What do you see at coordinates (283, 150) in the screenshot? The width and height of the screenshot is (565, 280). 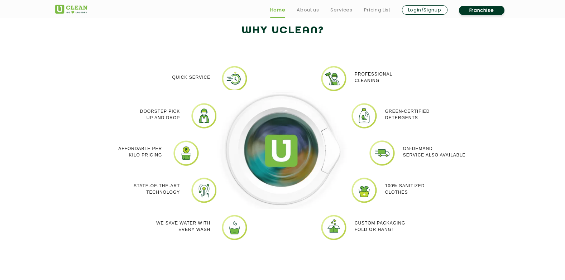 I see `img: Dry cleaners near me` at bounding box center [283, 150].